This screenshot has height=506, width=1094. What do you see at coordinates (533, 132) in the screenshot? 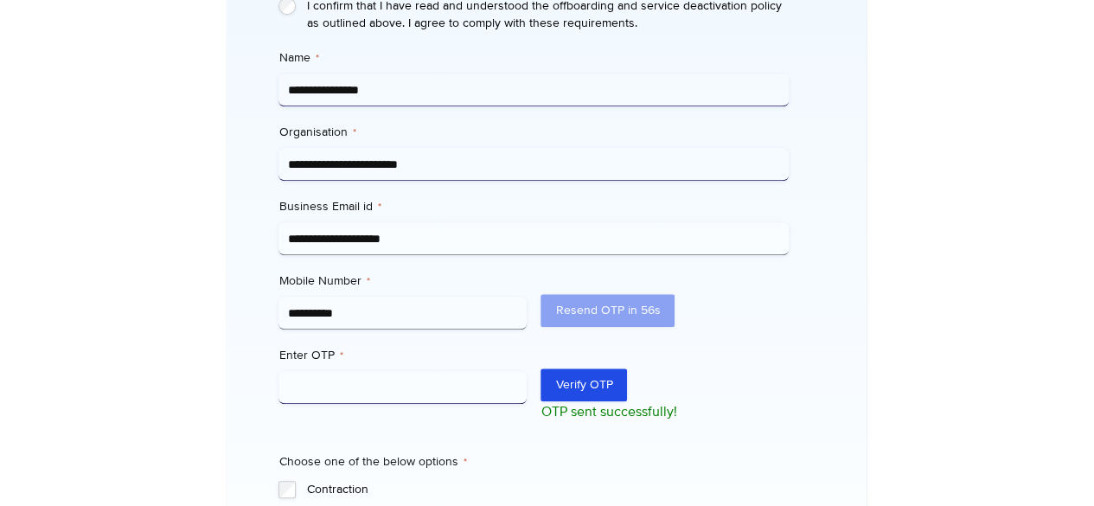
I see `label: Organisation` at bounding box center [533, 132].